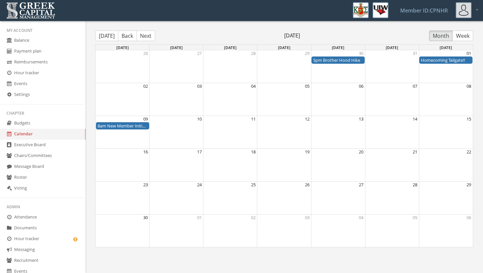 Image resolution: width=483 pixels, height=273 pixels. What do you see at coordinates (284, 146) in the screenshot?
I see `div: Month View` at bounding box center [284, 146].